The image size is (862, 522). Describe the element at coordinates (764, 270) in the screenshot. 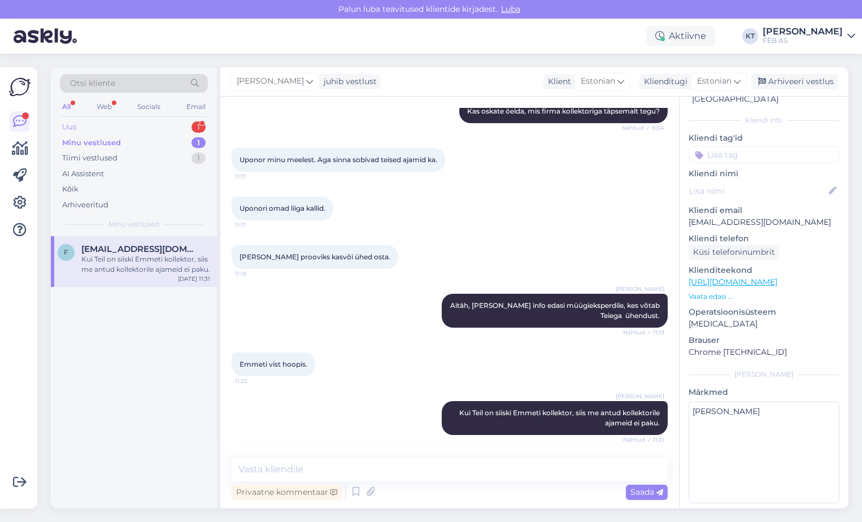

I see `p: Klienditeekond` at that location.